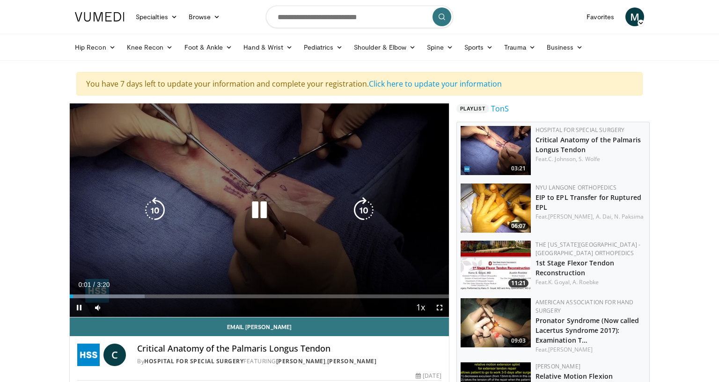 The image size is (719, 382). I want to click on a: K. Goyal,, so click(559, 282).